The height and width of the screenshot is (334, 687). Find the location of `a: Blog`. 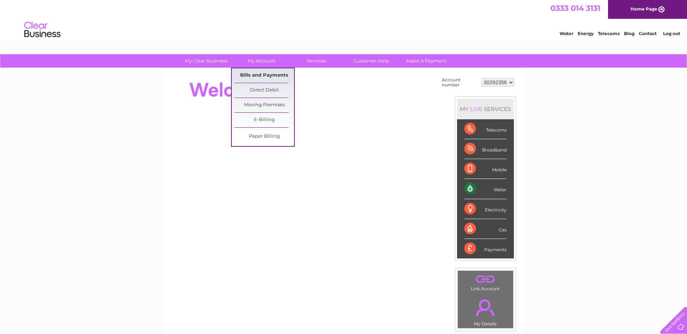

a: Blog is located at coordinates (629, 33).